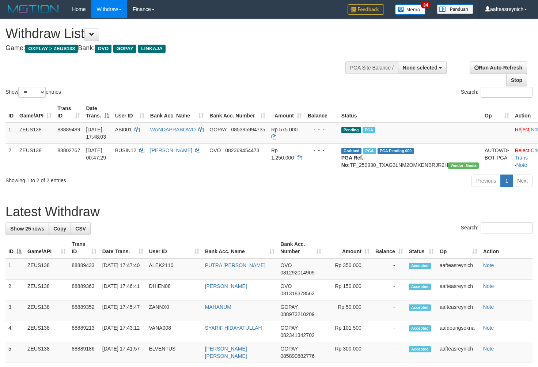 The width and height of the screenshot is (538, 367). I want to click on span: Copy 085395994735 to clipboard, so click(248, 129).